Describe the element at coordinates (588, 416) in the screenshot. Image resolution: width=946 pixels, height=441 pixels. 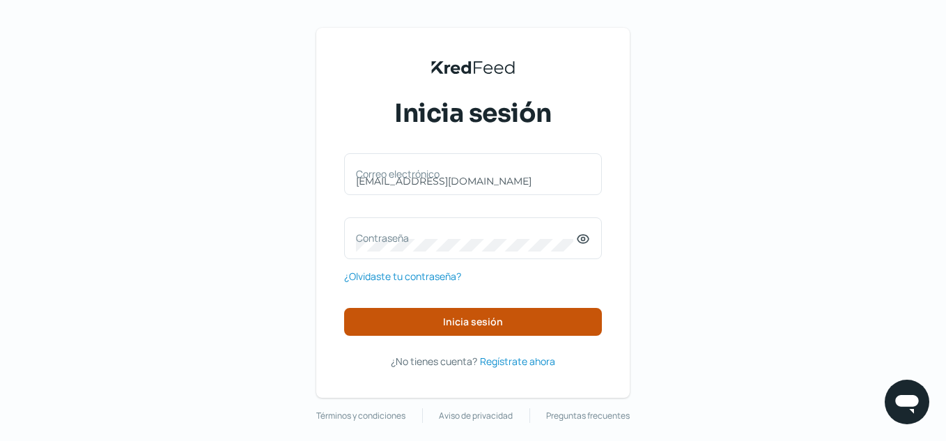
I see `span: Preguntas frecuentes` at that location.